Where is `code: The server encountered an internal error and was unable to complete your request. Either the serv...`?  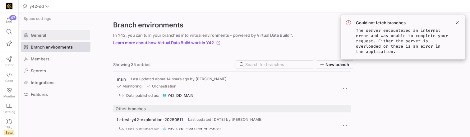 code: The server encountered an internal error and was unable to complete your request. Either the serv... is located at coordinates (402, 41).